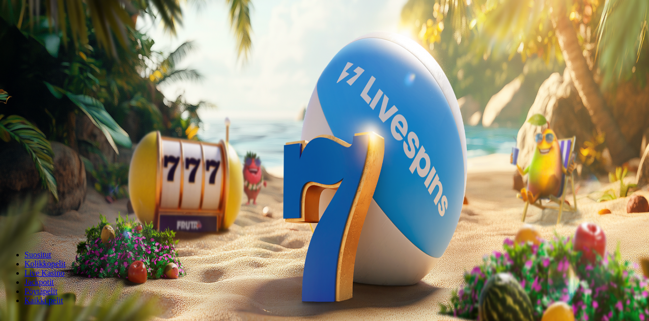 Image resolution: width=649 pixels, height=321 pixels. Describe the element at coordinates (38, 254) in the screenshot. I see `span: Suositut` at that location.